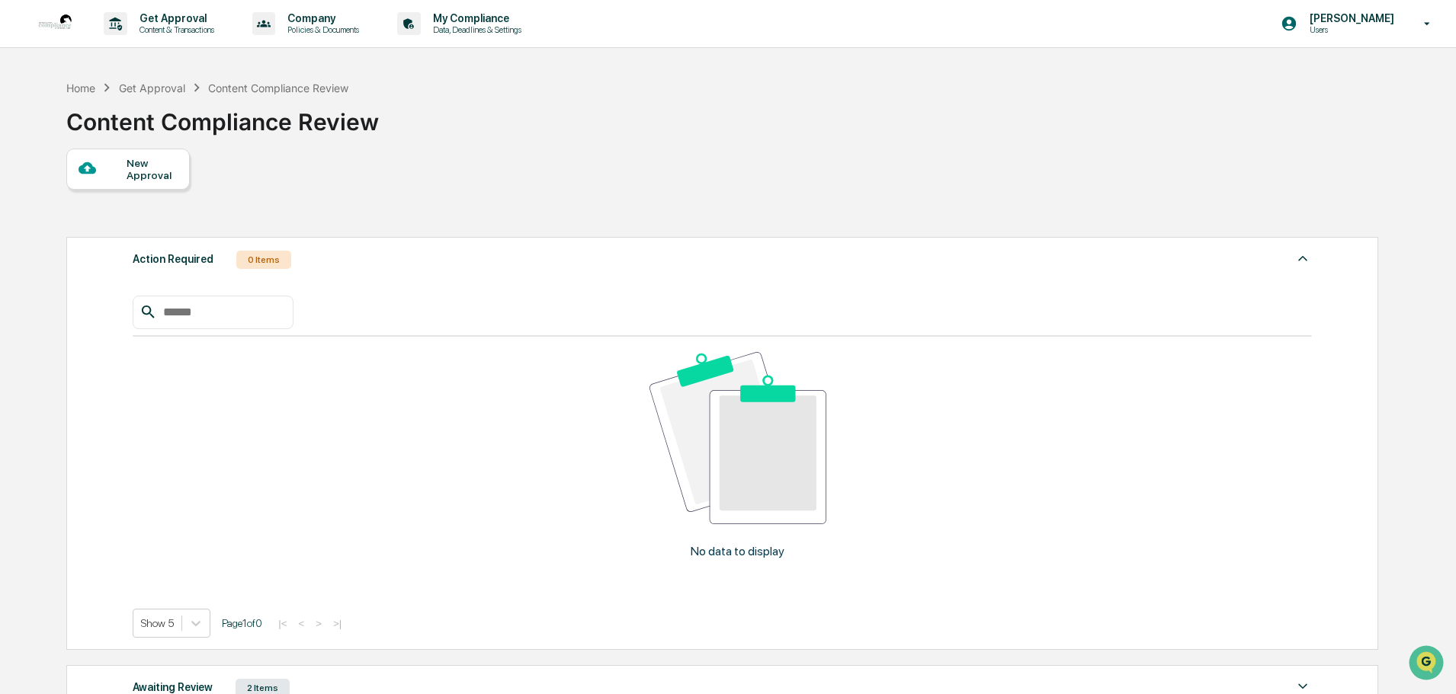 This screenshot has height=694, width=1456. I want to click on div: Start new chat, so click(151, 124).